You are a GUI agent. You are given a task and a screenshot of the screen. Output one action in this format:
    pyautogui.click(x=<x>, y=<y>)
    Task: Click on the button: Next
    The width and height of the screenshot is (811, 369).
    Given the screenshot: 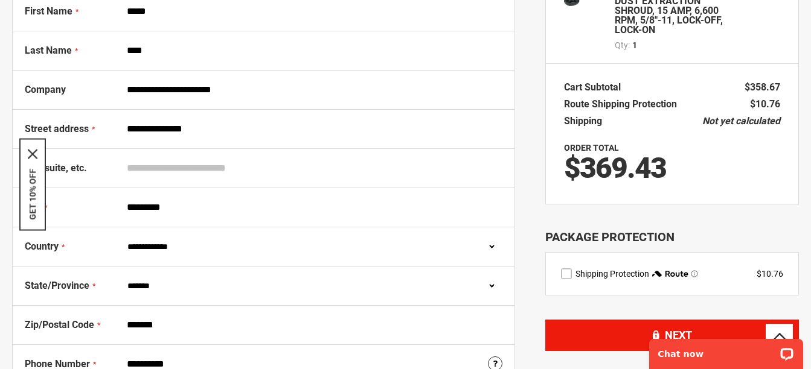 What is the action you would take?
    pyautogui.click(x=672, y=336)
    